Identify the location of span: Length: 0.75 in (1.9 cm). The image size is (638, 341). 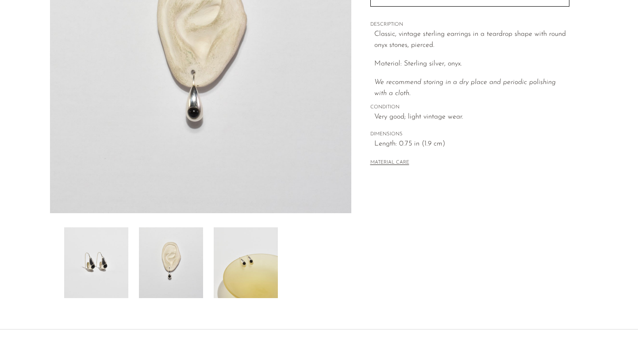
(472, 144).